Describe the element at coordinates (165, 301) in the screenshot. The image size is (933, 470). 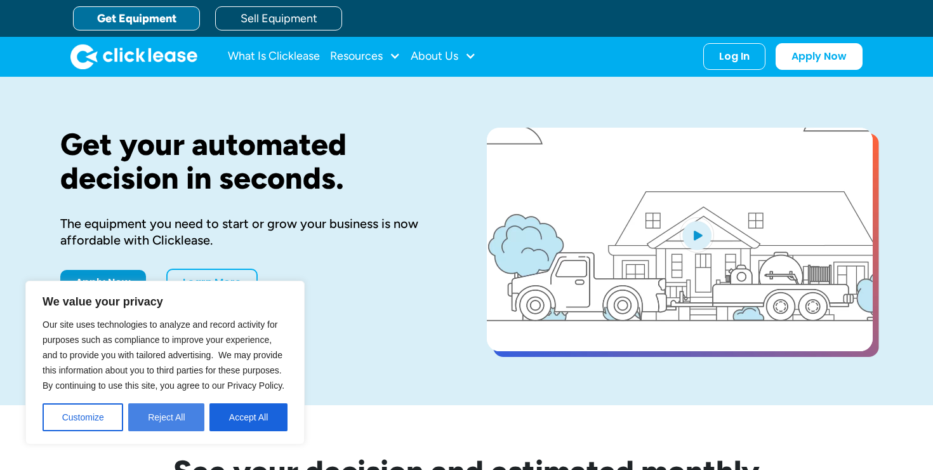
I see `p: We value your privacy` at that location.